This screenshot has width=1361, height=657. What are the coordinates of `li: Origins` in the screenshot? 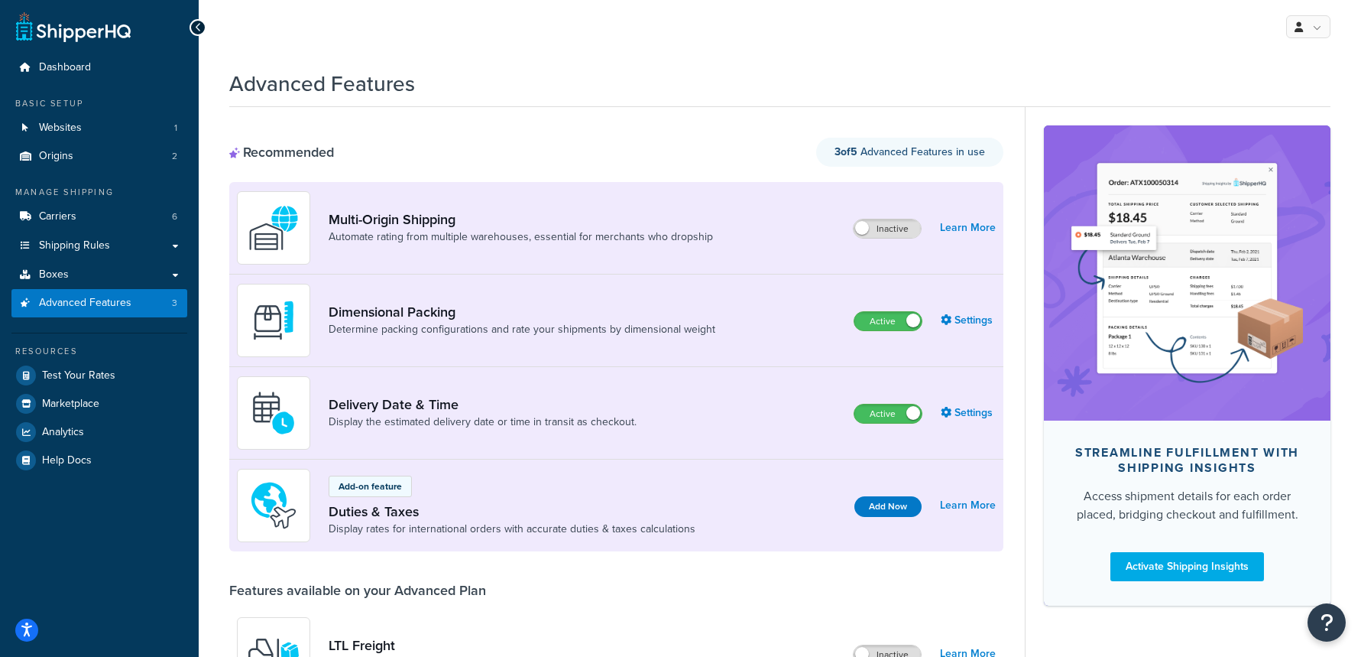 It's located at (99, 156).